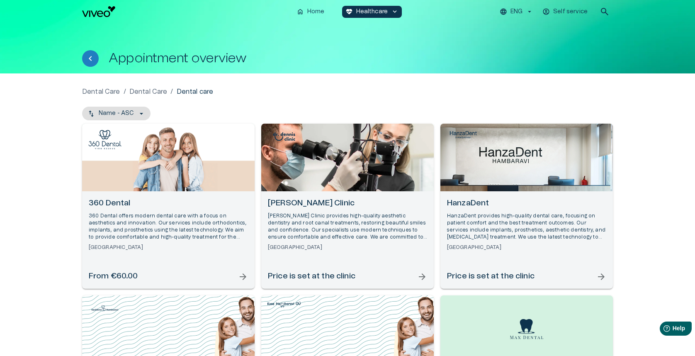 The height and width of the screenshot is (356, 695). I want to click on span: search, so click(604, 12).